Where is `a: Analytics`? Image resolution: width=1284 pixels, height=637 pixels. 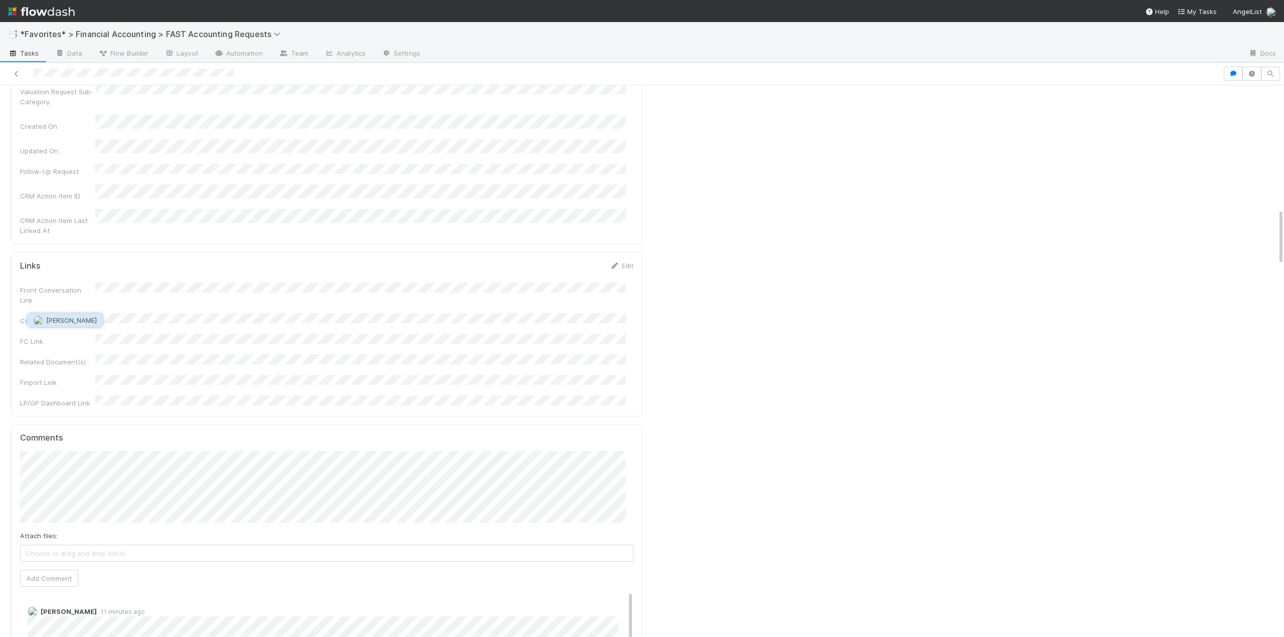 a: Analytics is located at coordinates (345, 54).